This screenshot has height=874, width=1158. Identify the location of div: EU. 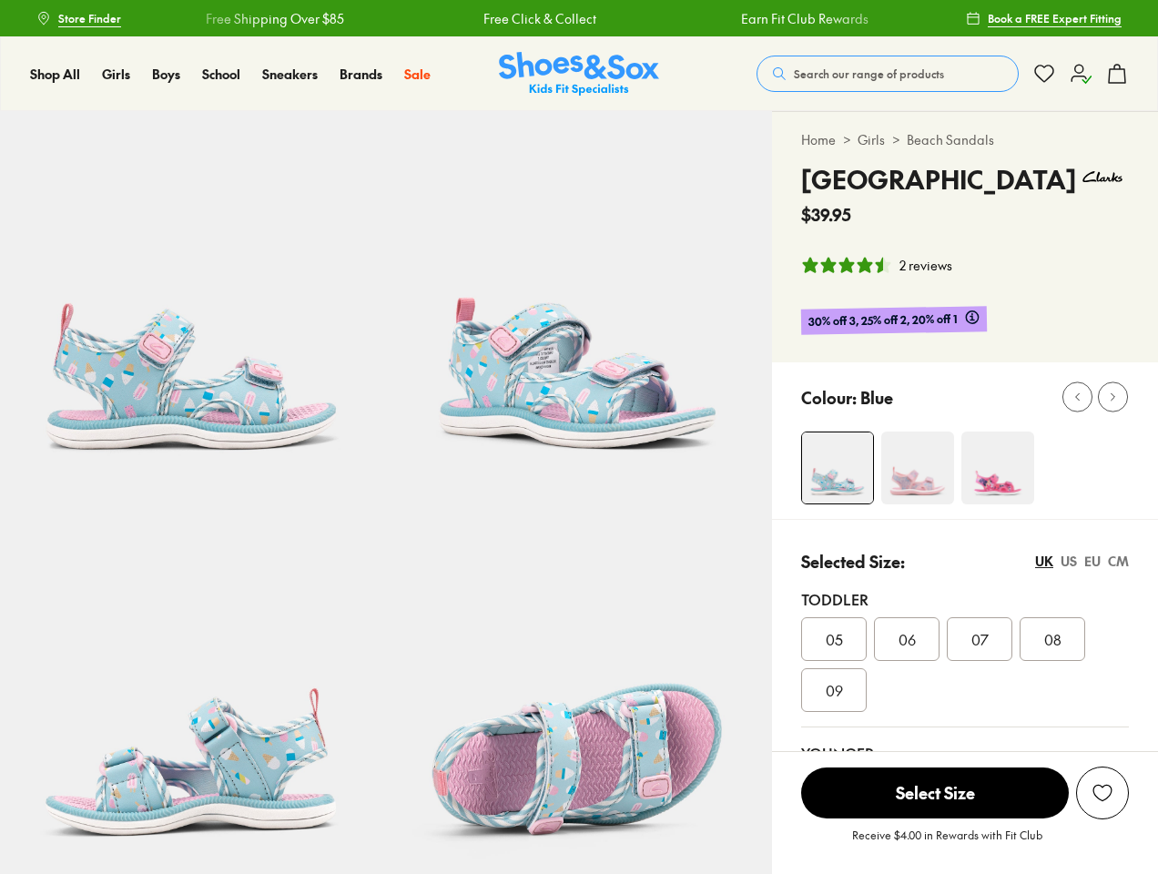
(1093, 561).